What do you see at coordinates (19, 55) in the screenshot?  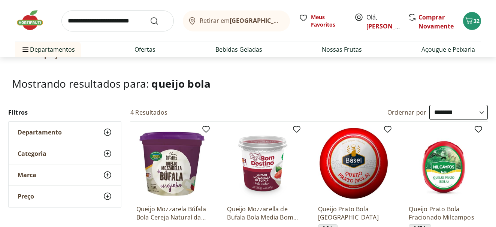 I see `a: Início` at bounding box center [19, 55].